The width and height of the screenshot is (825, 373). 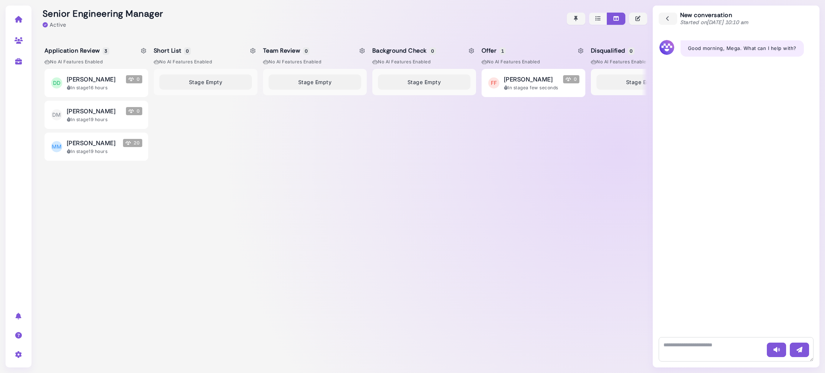 I want to click on h5: Application Review, so click(x=76, y=50).